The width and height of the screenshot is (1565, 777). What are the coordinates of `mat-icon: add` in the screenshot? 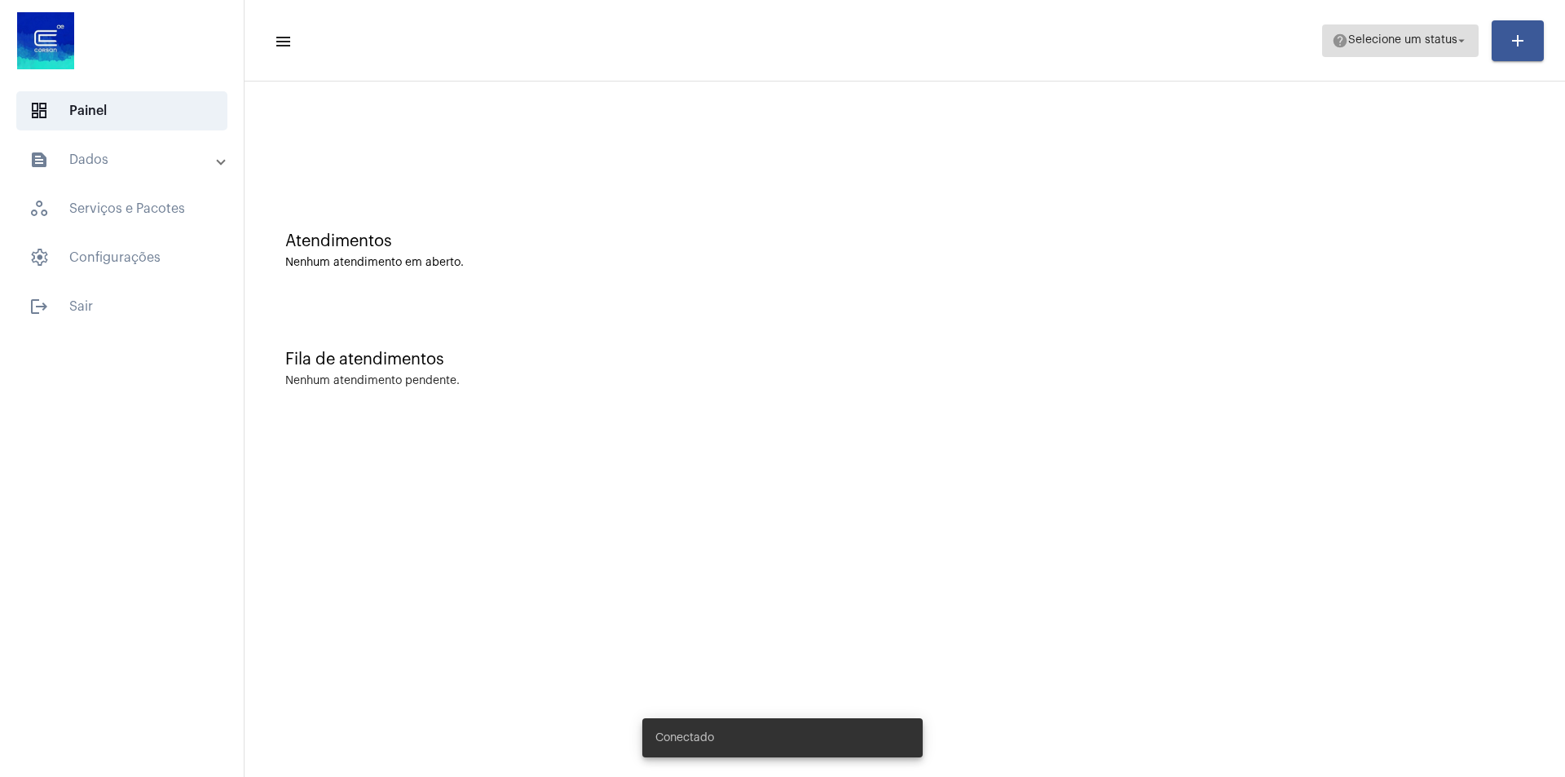 It's located at (1518, 41).